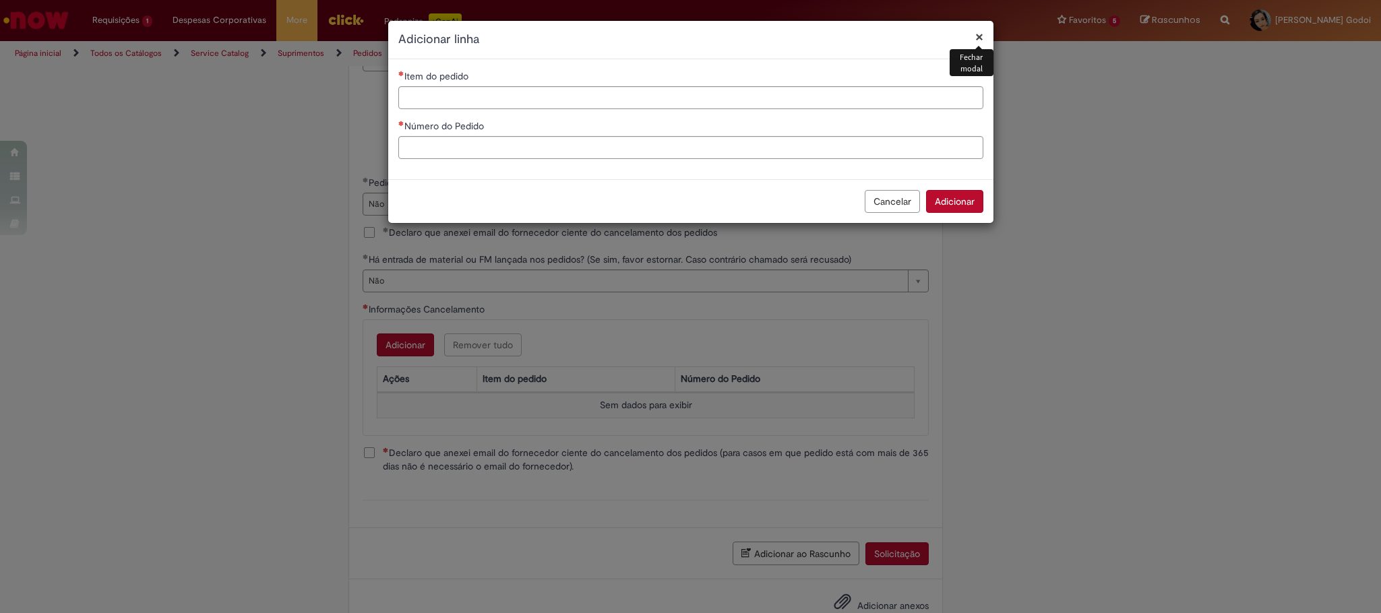 Image resolution: width=1381 pixels, height=613 pixels. Describe the element at coordinates (954, 201) in the screenshot. I see `button: Adicionar` at that location.